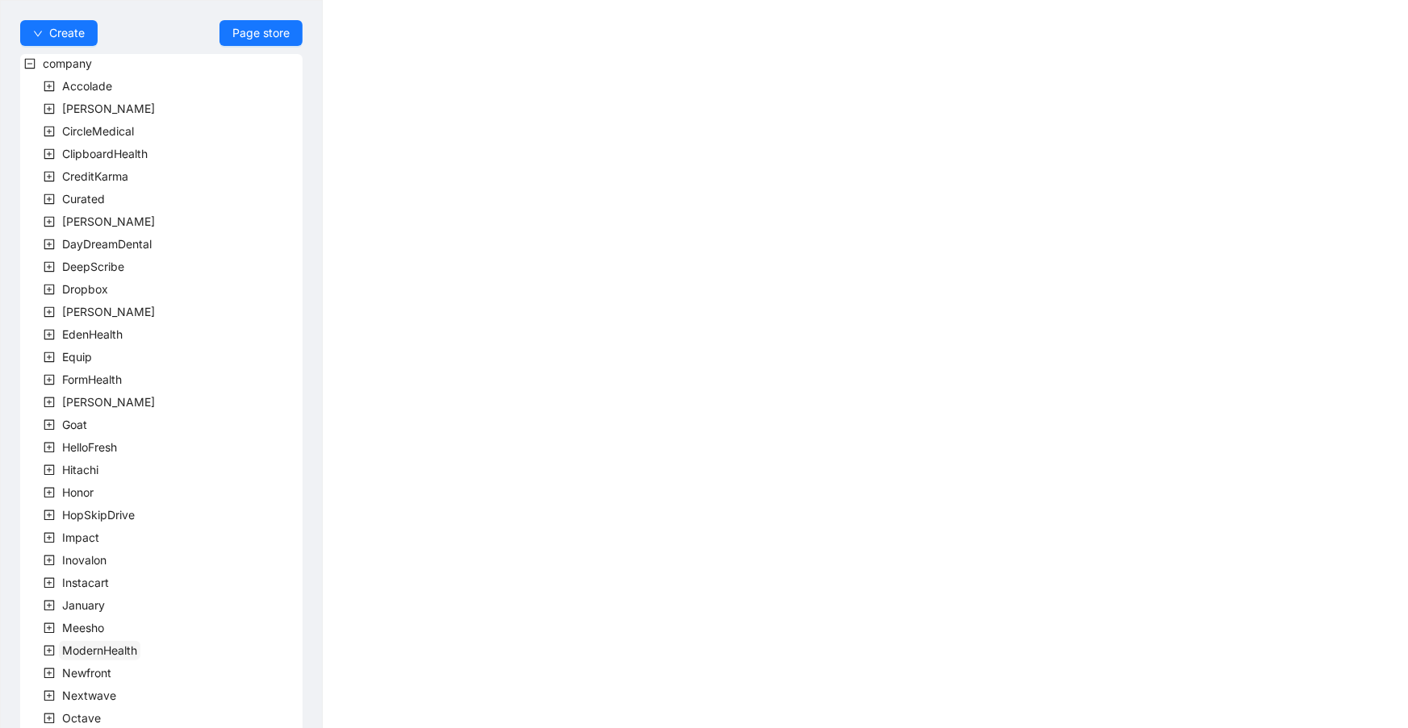  I want to click on span: Page store, so click(261, 33).